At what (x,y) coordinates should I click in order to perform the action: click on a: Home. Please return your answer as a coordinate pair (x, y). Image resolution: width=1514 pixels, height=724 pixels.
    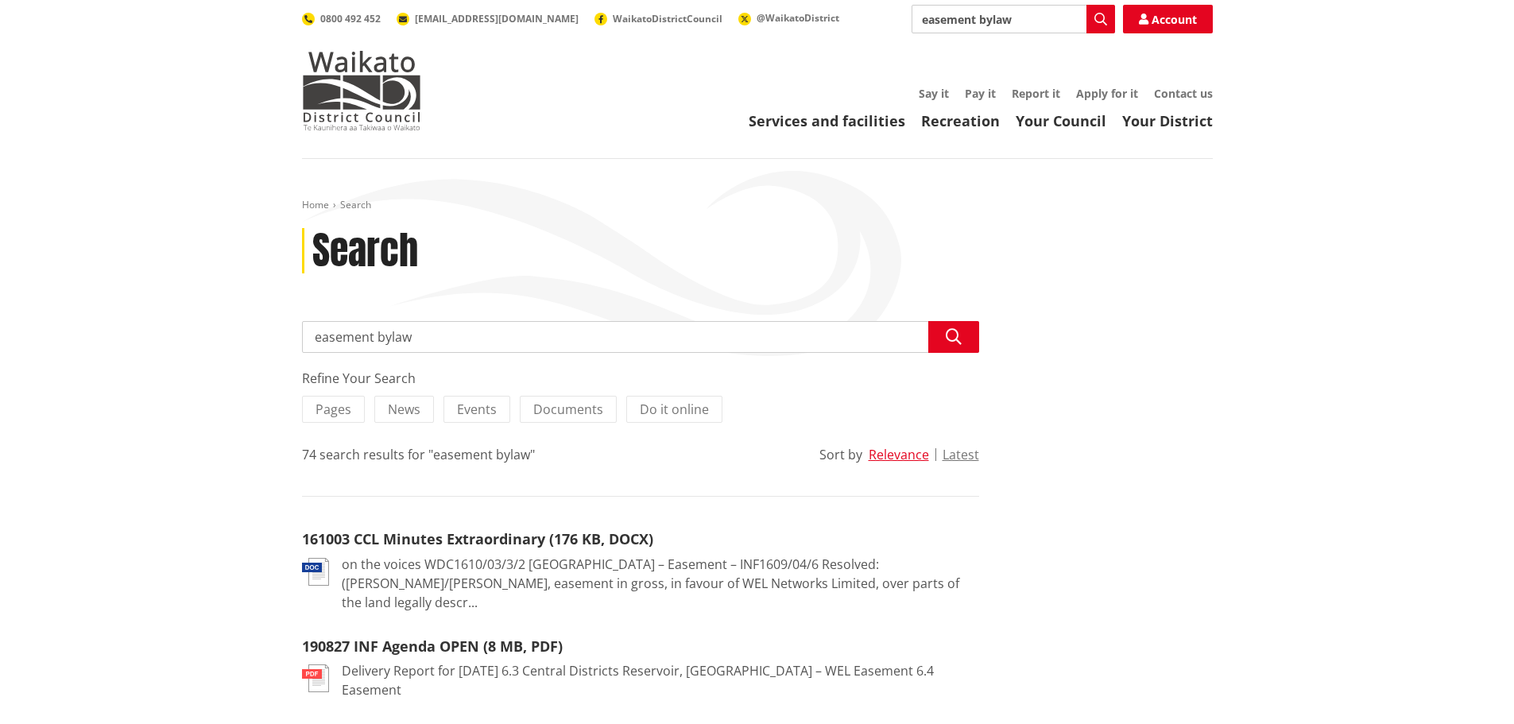
    Looking at the image, I should click on (315, 204).